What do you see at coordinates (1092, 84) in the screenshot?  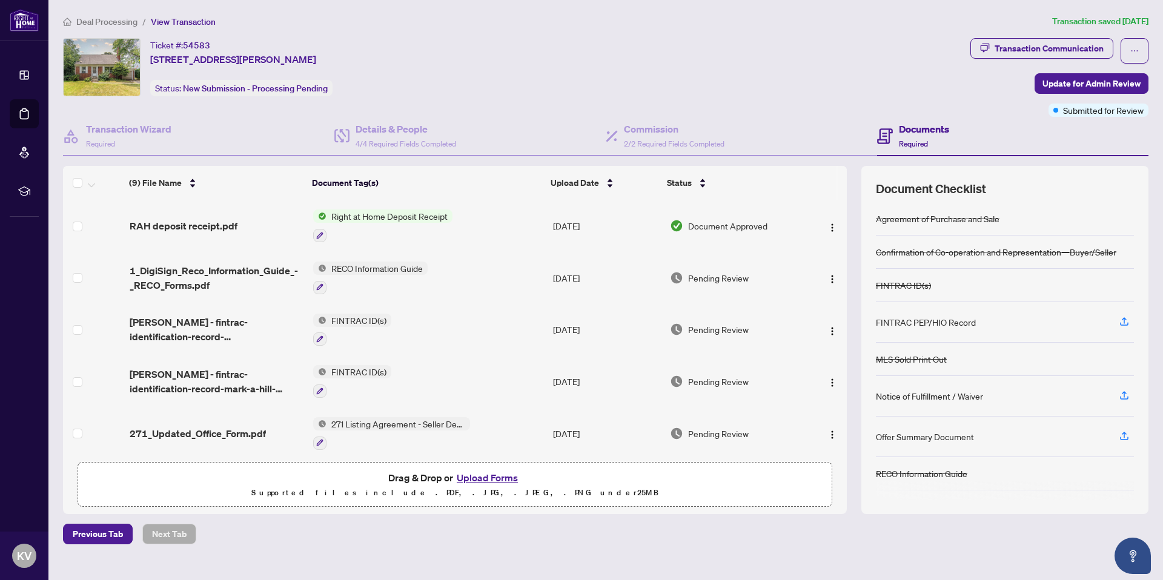 I see `button: Update for Admin Review` at bounding box center [1092, 84].